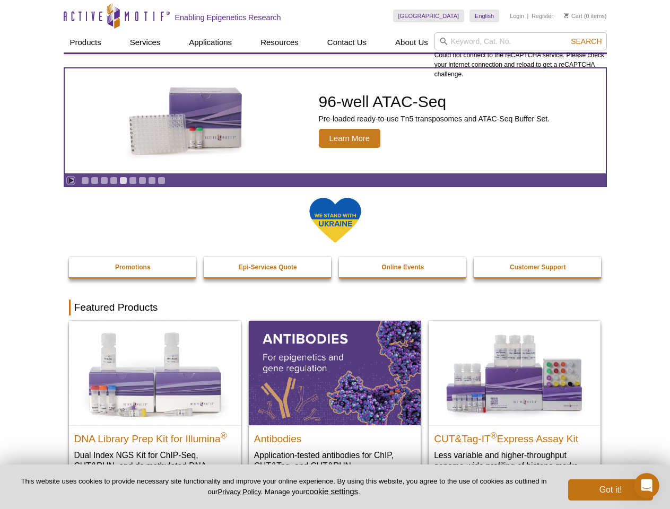 The image size is (670, 509). What do you see at coordinates (515, 437) in the screenshot?
I see `h2: CUT&Tag-IT Express Assay Kit` at bounding box center [515, 437].